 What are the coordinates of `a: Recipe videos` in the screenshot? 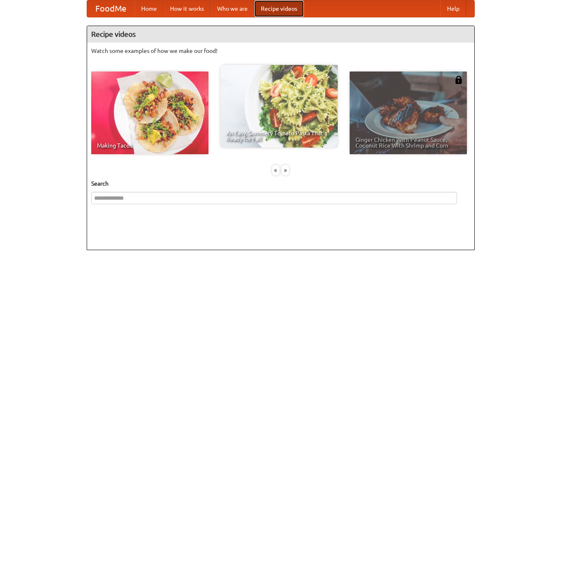 It's located at (279, 9).